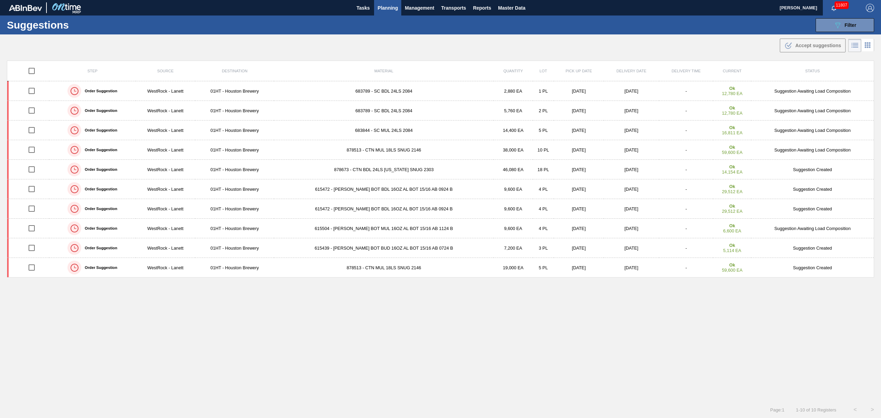 This screenshot has height=418, width=881. Describe the element at coordinates (543, 110) in the screenshot. I see `td: 2 PL` at that location.